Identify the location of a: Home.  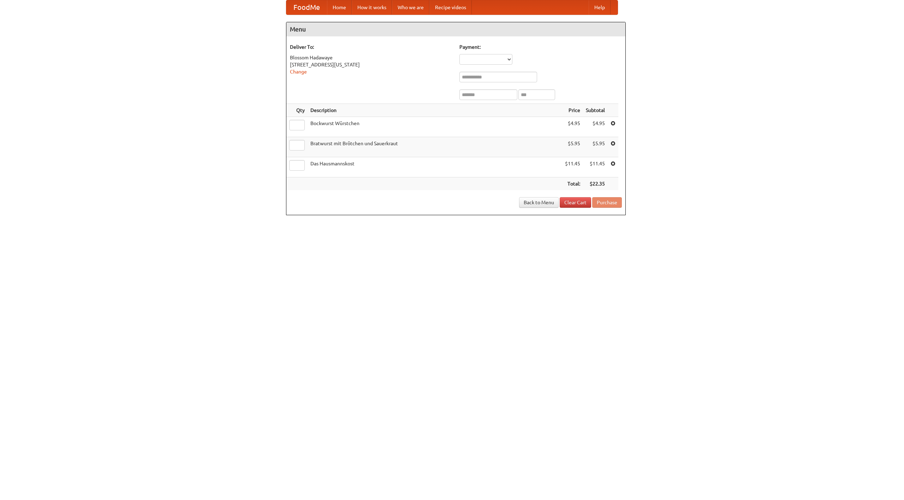
(339, 7).